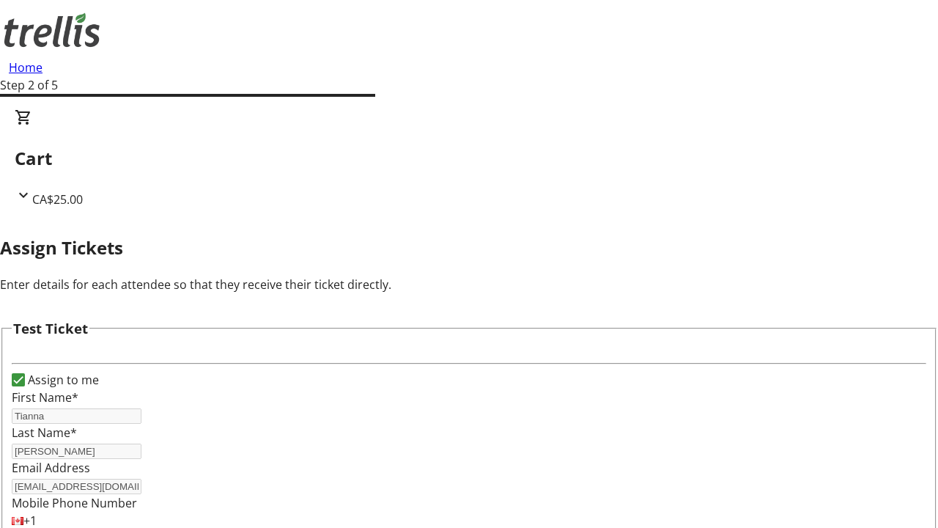 The image size is (938, 528). Describe the element at coordinates (44, 432) in the screenshot. I see `label: Last Name*` at that location.